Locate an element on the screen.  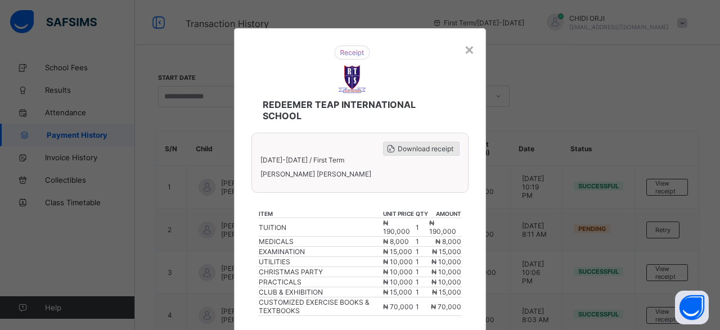
span: Download receipt is located at coordinates (425, 148).